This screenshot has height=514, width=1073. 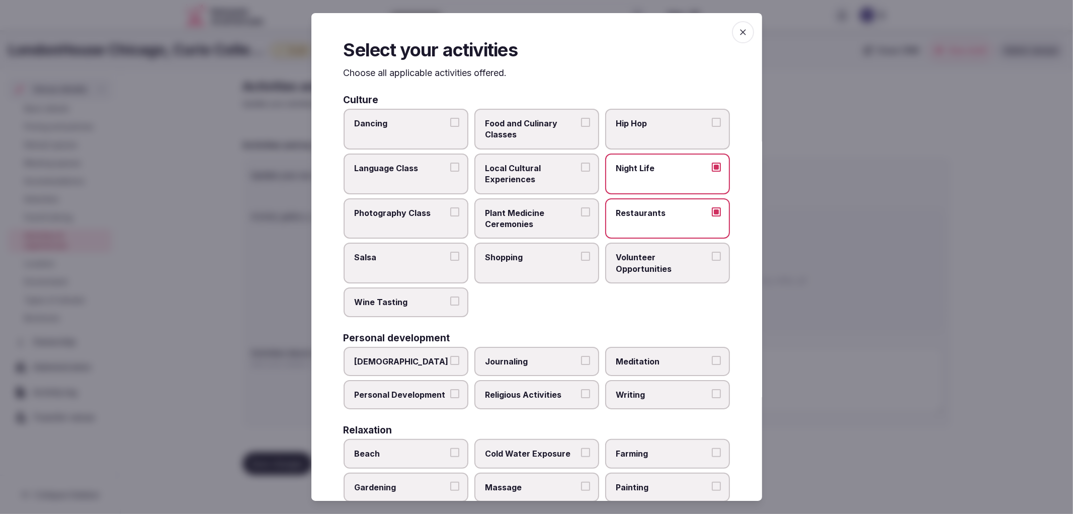 I want to click on span: Cold Water Exposure, so click(x=532, y=453).